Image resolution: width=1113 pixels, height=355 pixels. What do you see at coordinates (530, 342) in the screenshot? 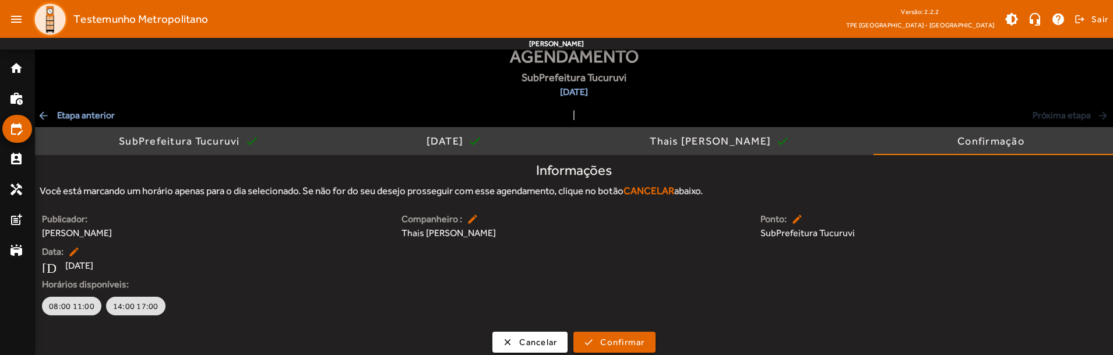
I see `button: Cancelar` at bounding box center [530, 342].